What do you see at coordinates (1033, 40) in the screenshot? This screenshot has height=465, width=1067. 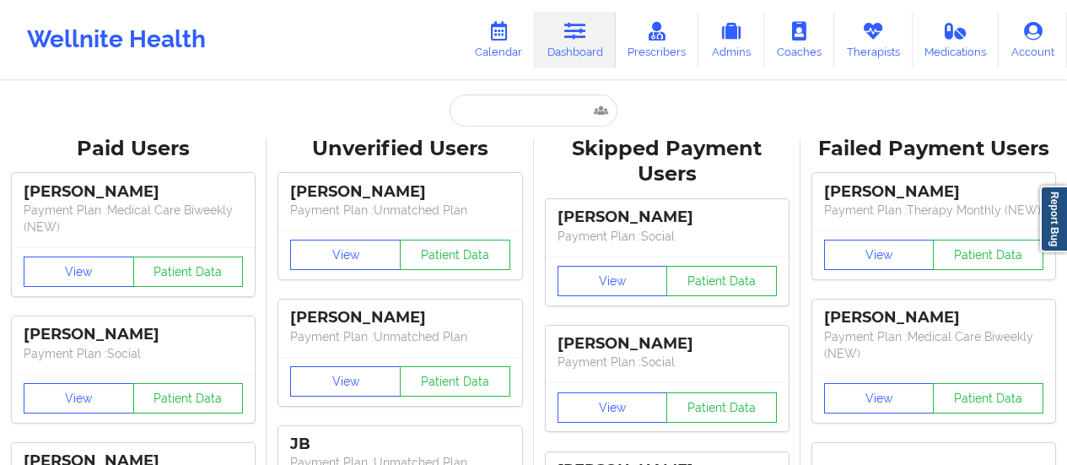 I see `a: Account` at bounding box center [1033, 40].